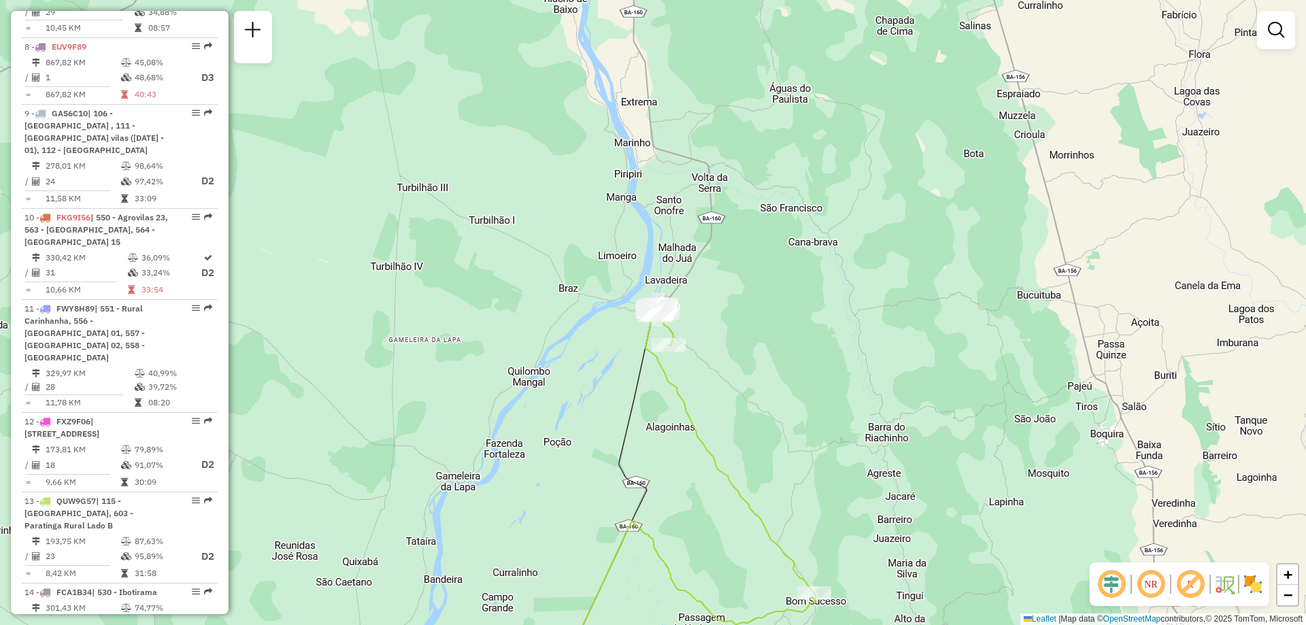 This screenshot has width=1306, height=625. I want to click on td: 173,81 KM, so click(82, 450).